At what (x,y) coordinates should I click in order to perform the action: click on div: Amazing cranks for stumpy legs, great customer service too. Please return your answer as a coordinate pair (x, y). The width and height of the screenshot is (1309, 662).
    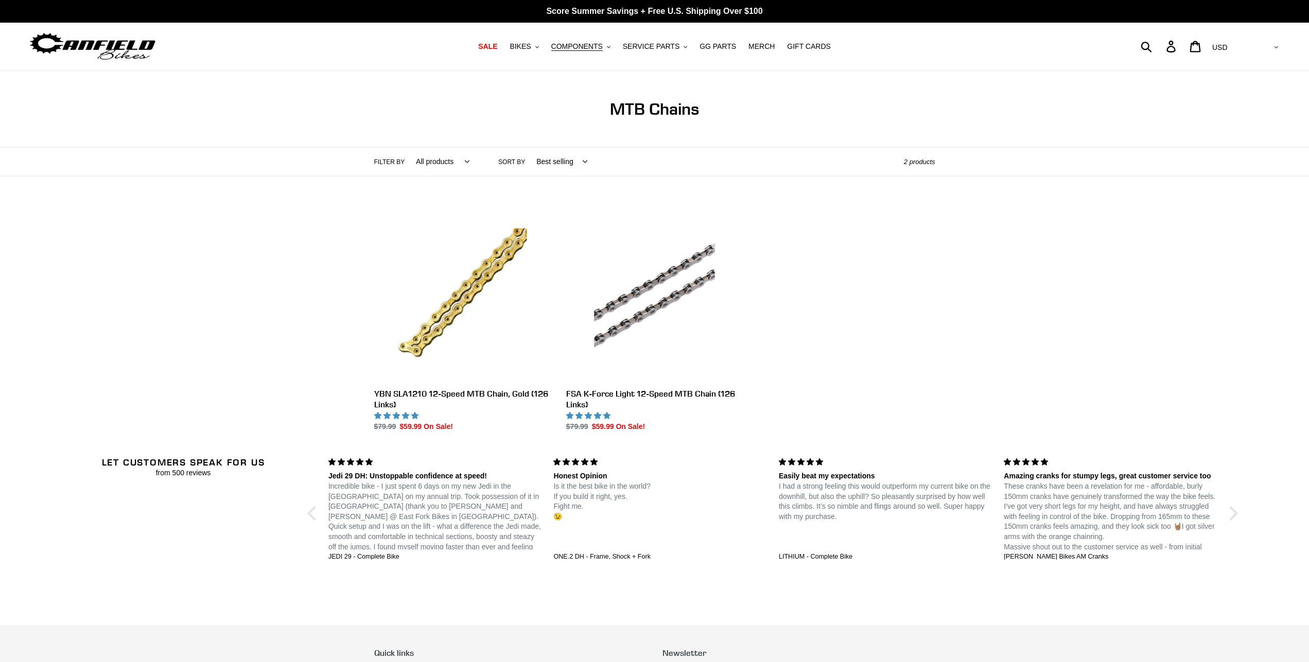
    Looking at the image, I should click on (1110, 477).